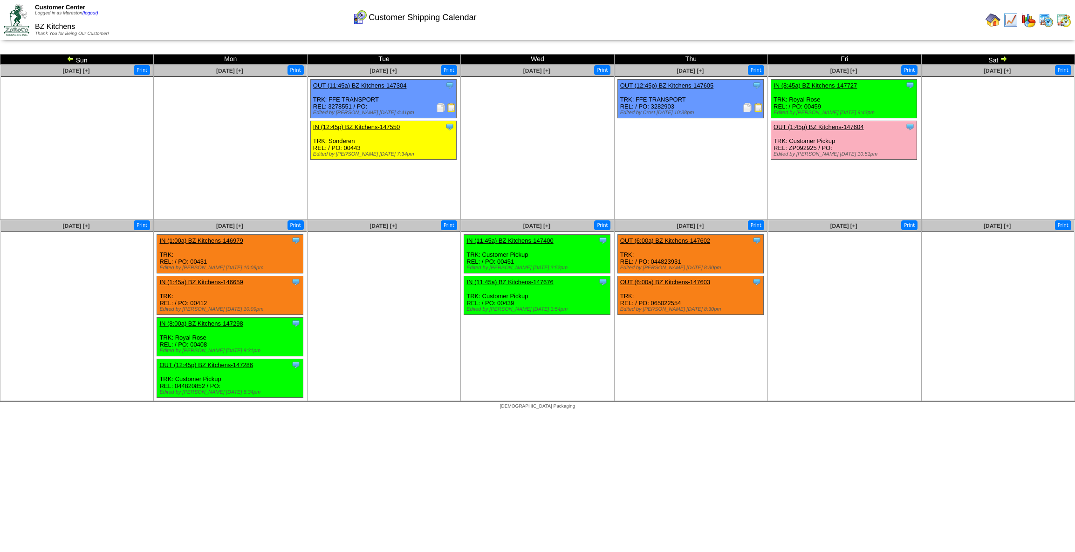  Describe the element at coordinates (510, 241) in the screenshot. I see `a: IN (11:45a) BZ Kitchens-147400` at that location.